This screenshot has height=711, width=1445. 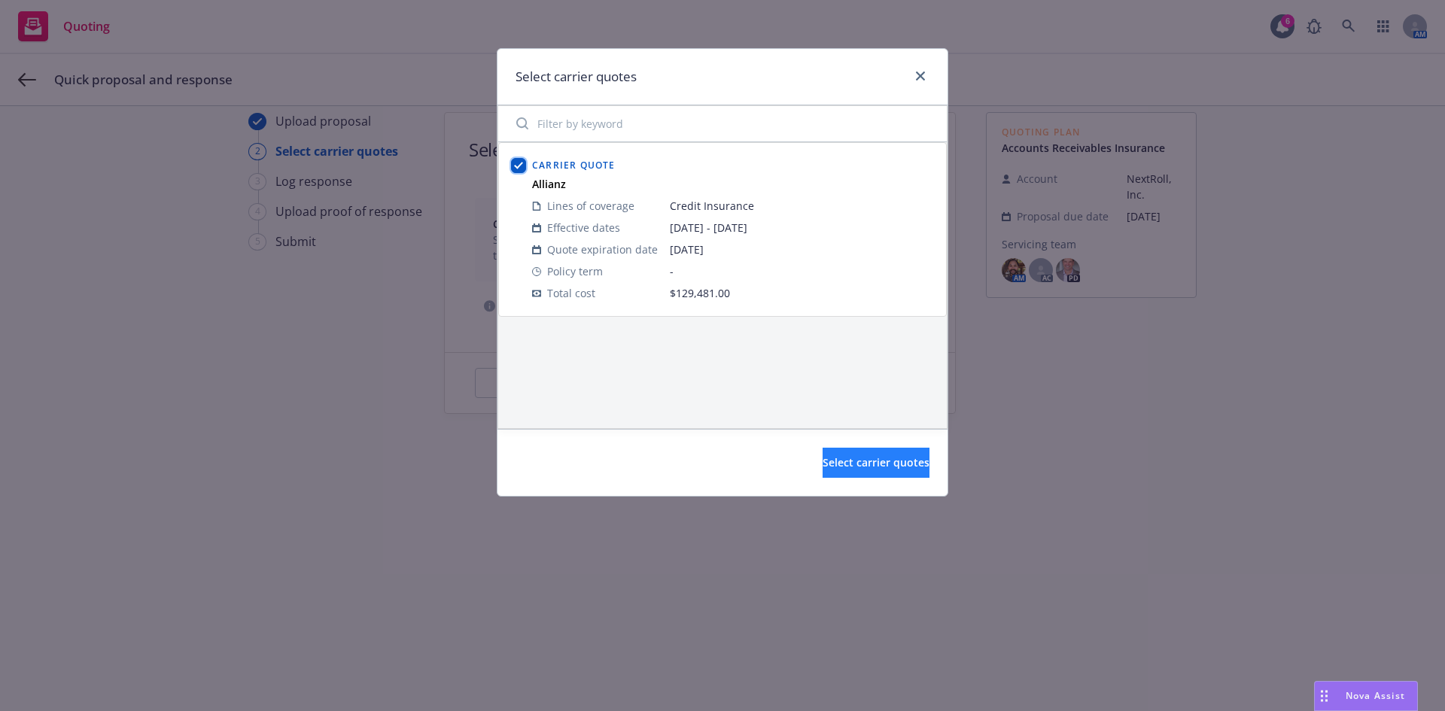 What do you see at coordinates (575, 271) in the screenshot?
I see `span: Policy term` at bounding box center [575, 271].